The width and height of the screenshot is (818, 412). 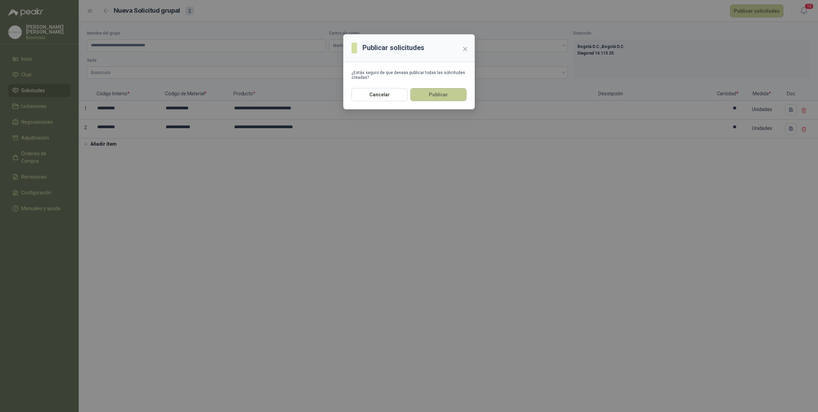 I want to click on div: ¿Estás seguro de que deseas publicar todas las solicitudes creadas?, so click(x=409, y=75).